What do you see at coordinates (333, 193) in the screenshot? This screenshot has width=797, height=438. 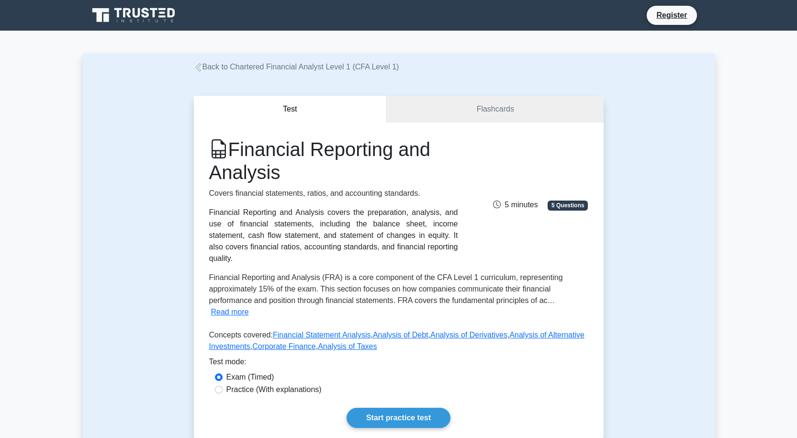 I see `p: Covers financial statements, ratios, and accounting standards.` at bounding box center [333, 193].